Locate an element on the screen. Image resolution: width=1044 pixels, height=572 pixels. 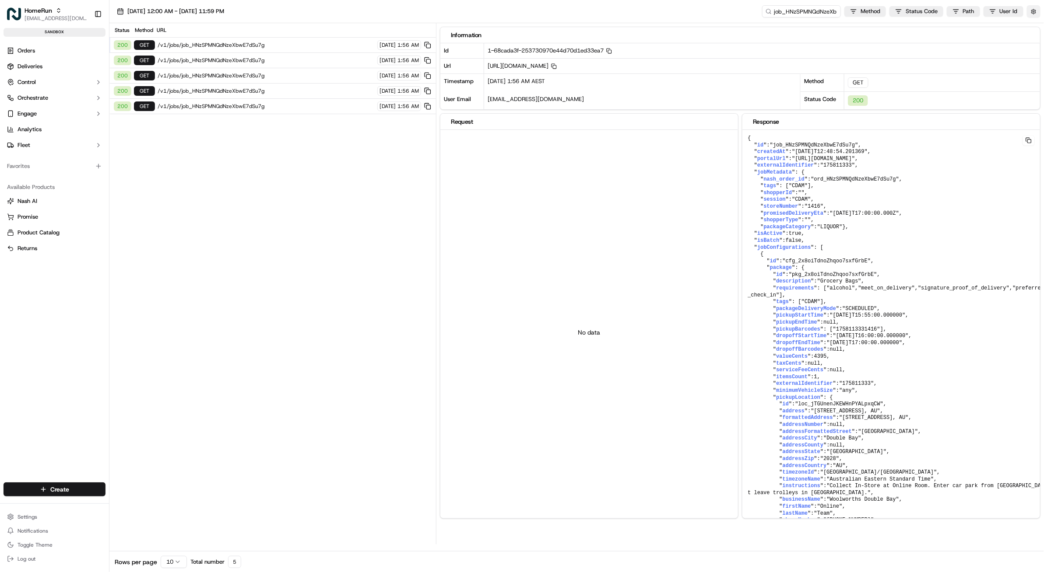
button: User Id is located at coordinates (1003, 11).